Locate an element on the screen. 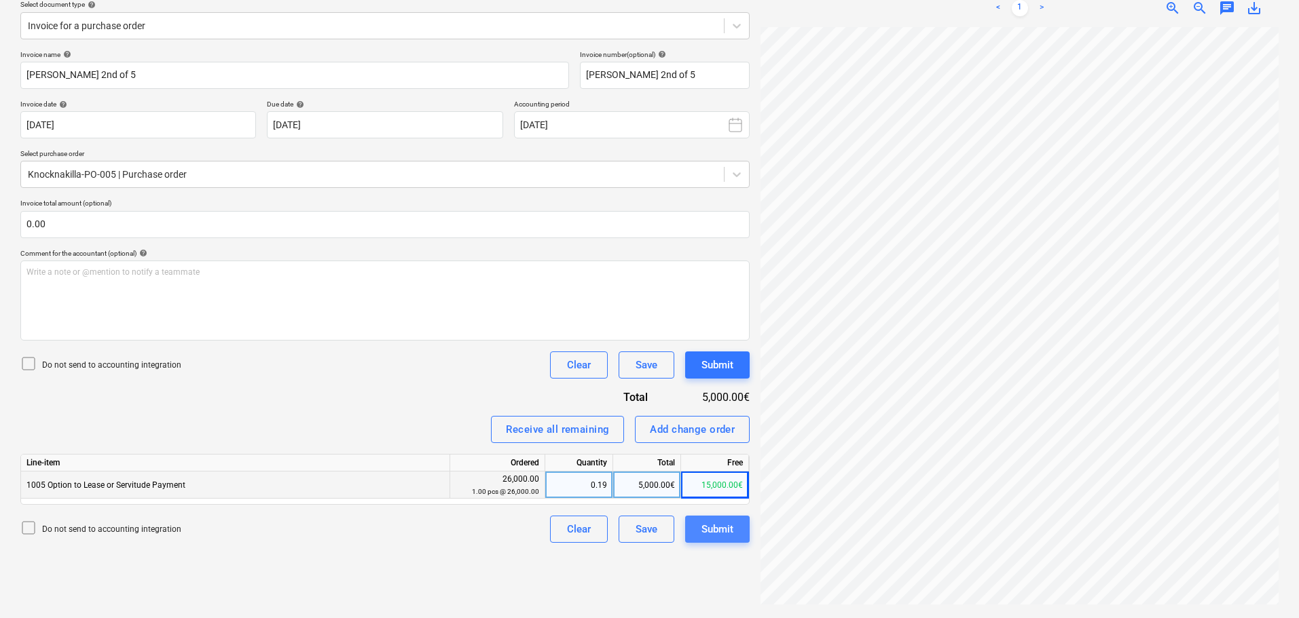 Image resolution: width=1299 pixels, height=618 pixels. button: Add change order is located at coordinates (692, 430).